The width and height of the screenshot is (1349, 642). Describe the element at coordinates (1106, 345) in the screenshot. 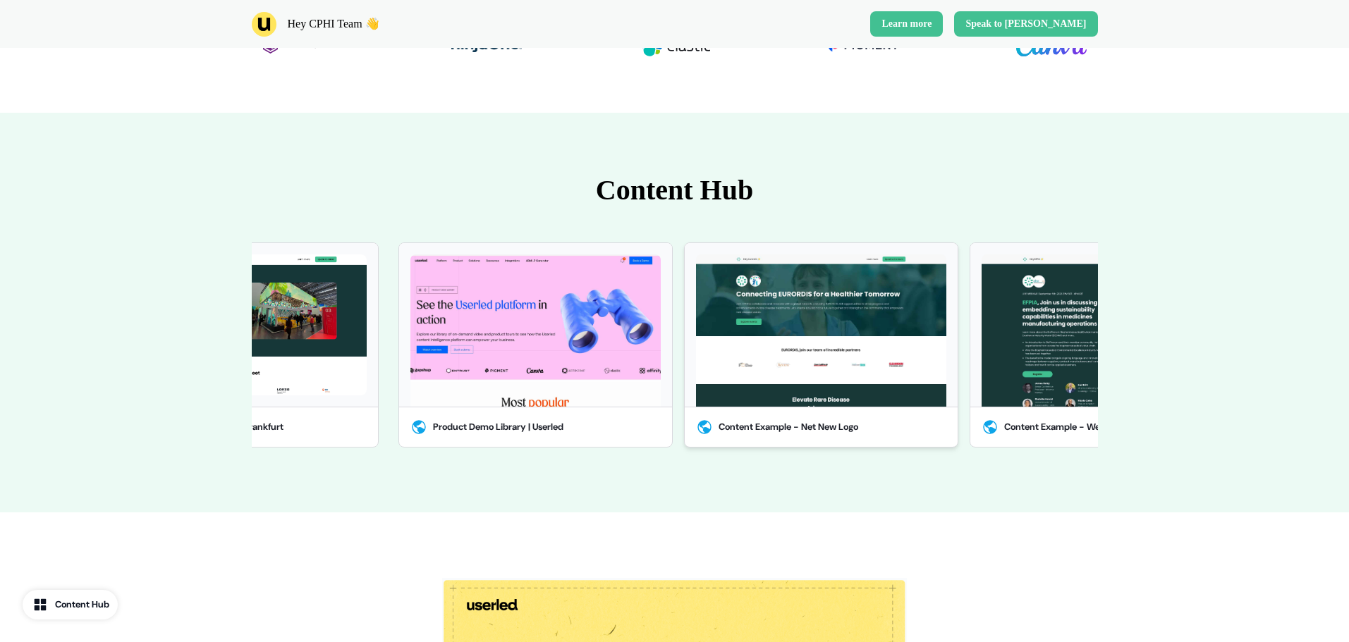

I see `button: CPHI x EFPIAContent Example - Webinar Invite` at that location.